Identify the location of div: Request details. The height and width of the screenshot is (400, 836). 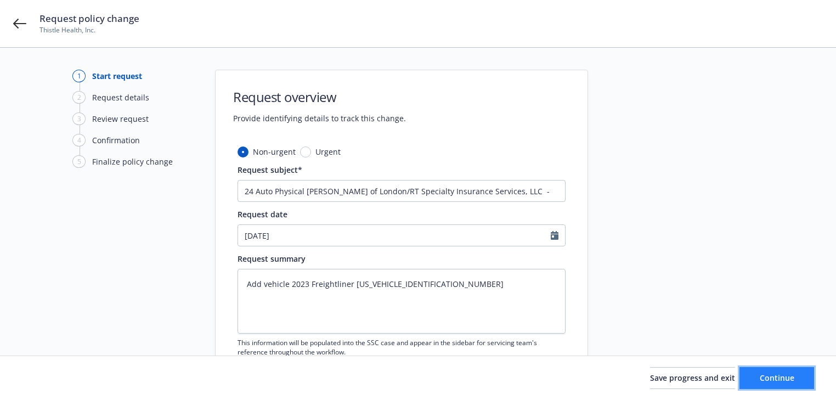
(121, 97).